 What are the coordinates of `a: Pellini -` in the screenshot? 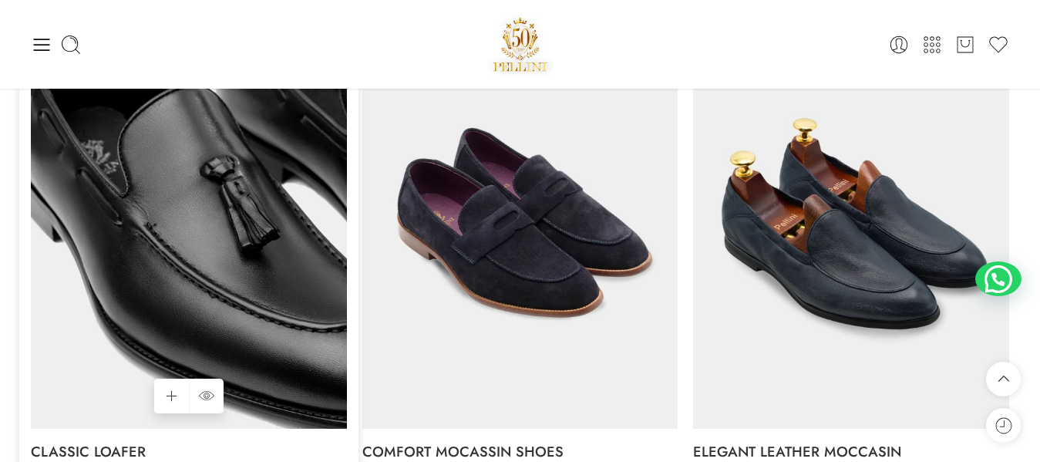 It's located at (520, 44).